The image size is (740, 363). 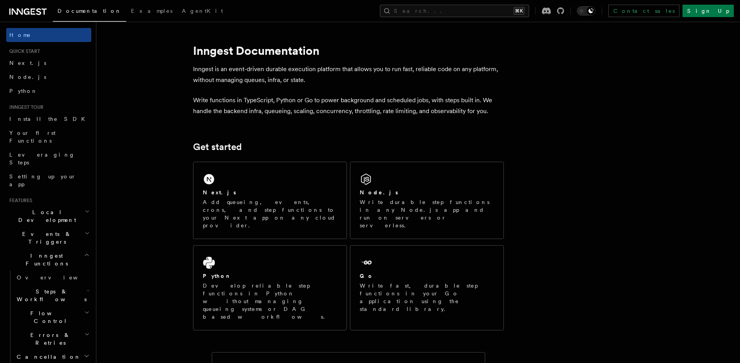 I want to click on span: Leveraging Steps, so click(x=42, y=159).